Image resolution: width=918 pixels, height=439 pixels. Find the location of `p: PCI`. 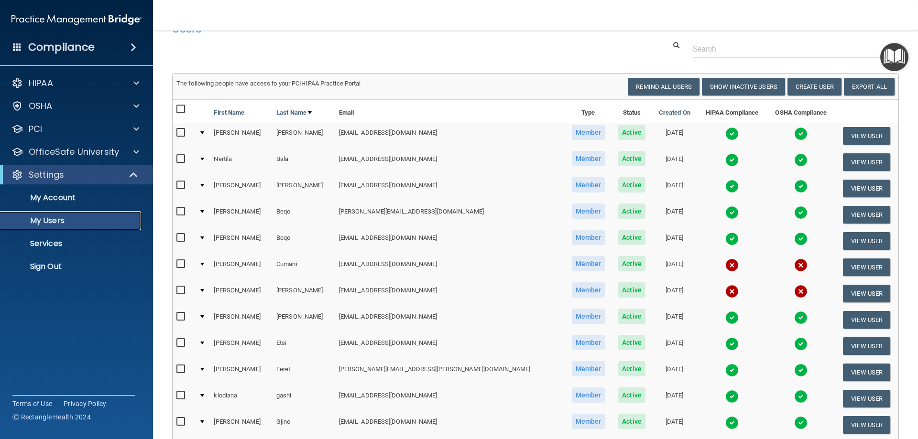

p: PCI is located at coordinates (35, 129).